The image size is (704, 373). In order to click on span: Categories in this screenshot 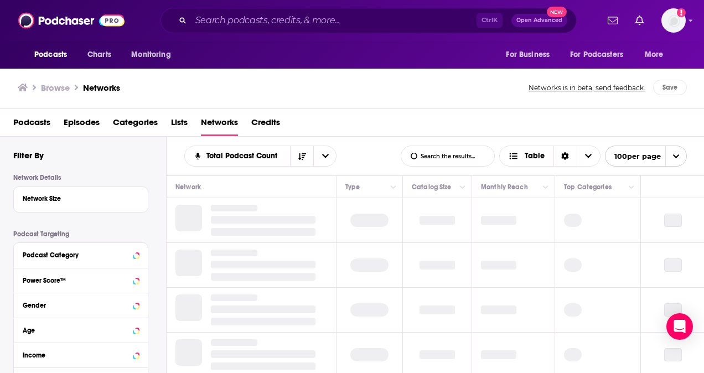, I will do `click(135, 125)`.